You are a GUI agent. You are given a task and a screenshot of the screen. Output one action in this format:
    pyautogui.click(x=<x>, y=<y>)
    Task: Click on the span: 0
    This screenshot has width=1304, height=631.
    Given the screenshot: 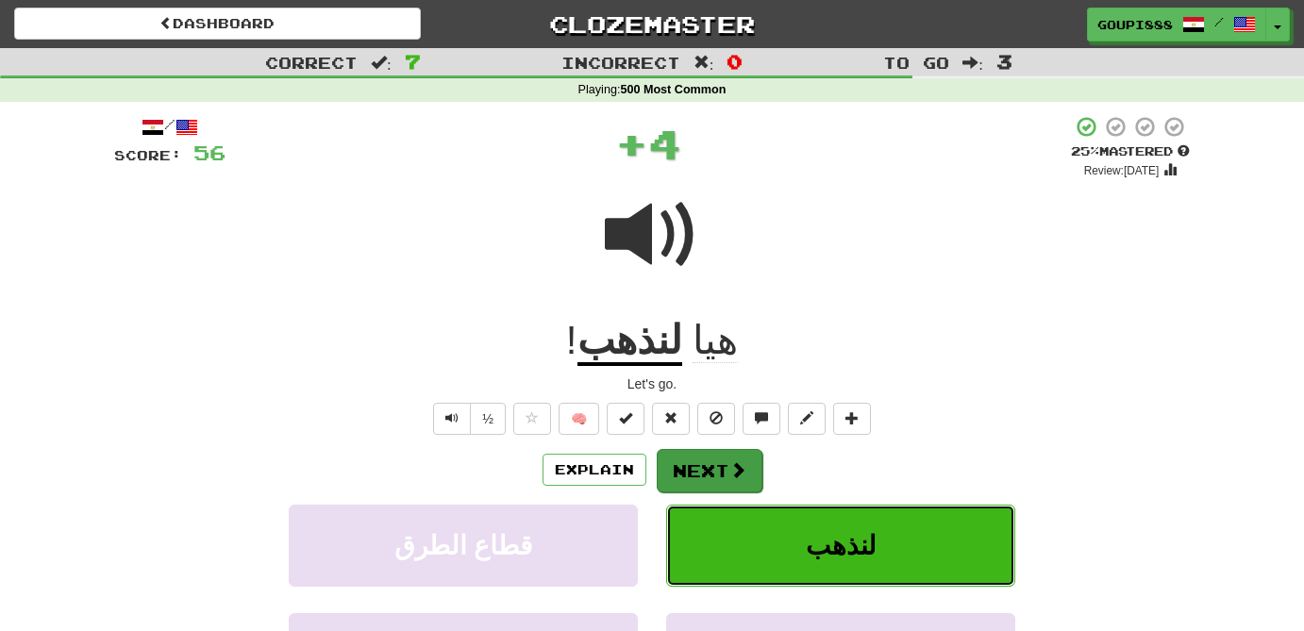 What is the action you would take?
    pyautogui.click(x=734, y=61)
    